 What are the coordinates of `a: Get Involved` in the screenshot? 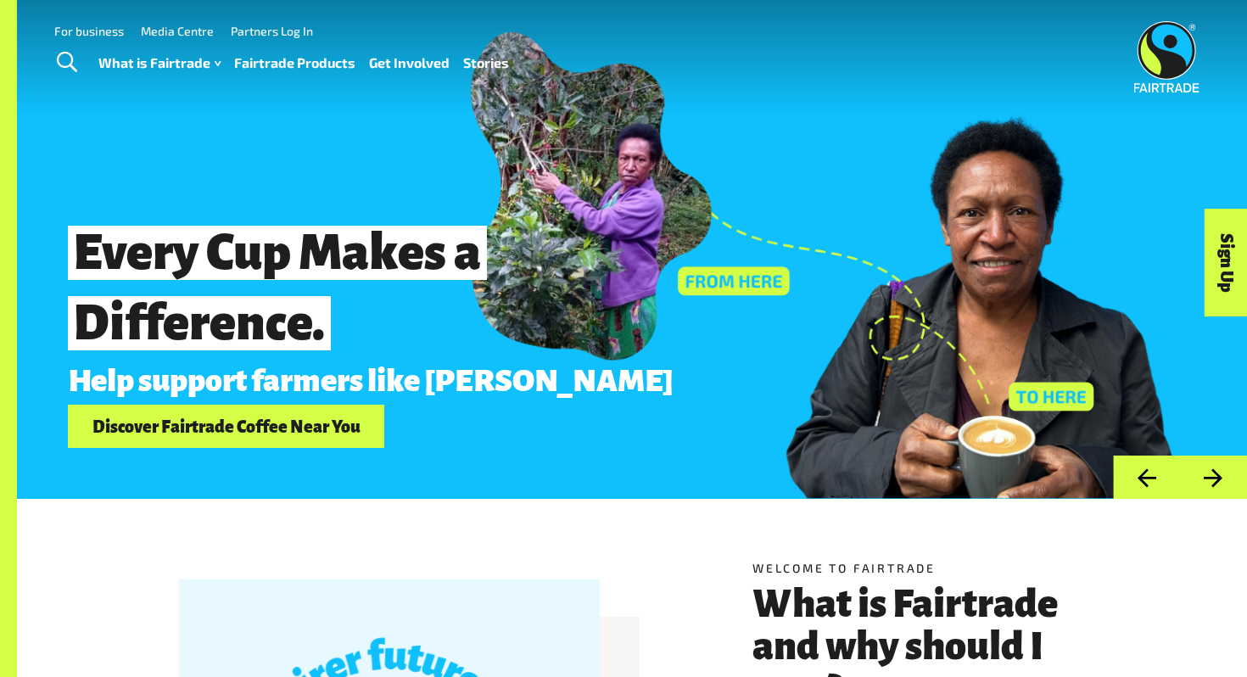 It's located at (409, 63).